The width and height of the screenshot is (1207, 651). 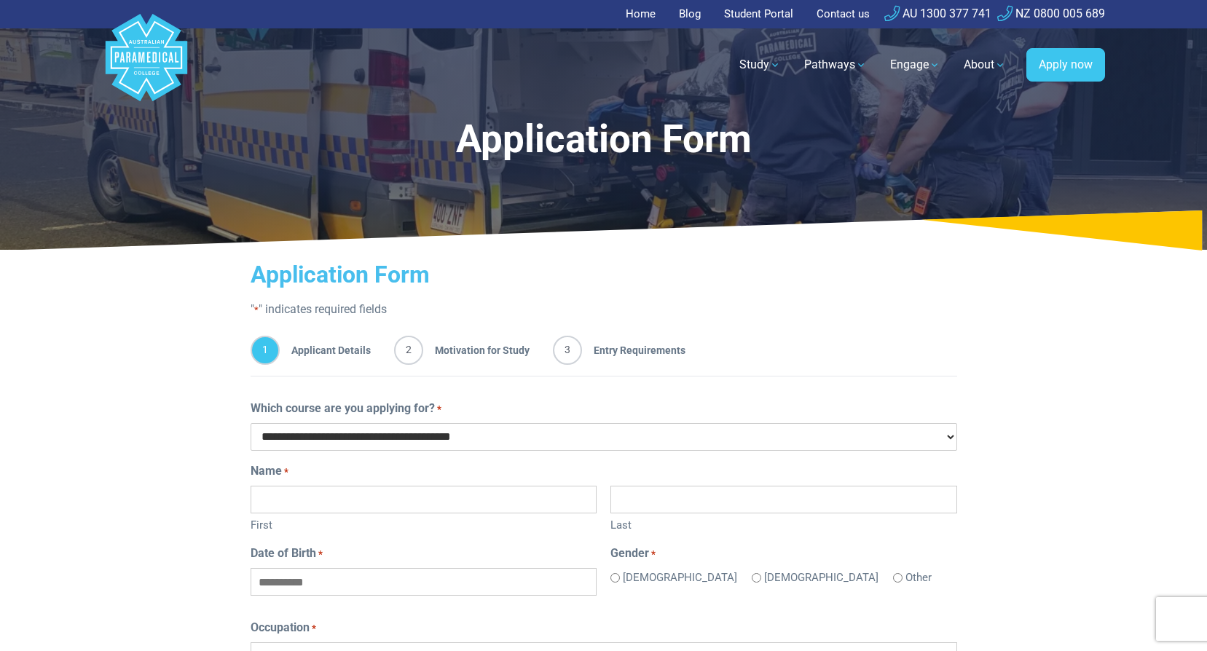 What do you see at coordinates (915, 65) in the screenshot?
I see `a: Engage` at bounding box center [915, 65].